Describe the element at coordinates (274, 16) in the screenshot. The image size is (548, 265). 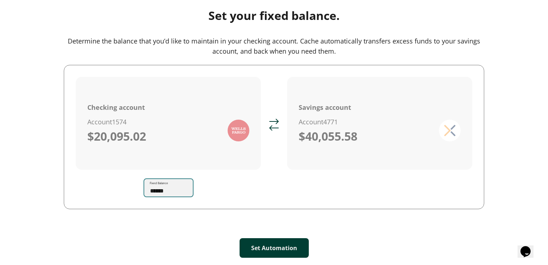
I see `div: Set your fixed balance.` at that location.